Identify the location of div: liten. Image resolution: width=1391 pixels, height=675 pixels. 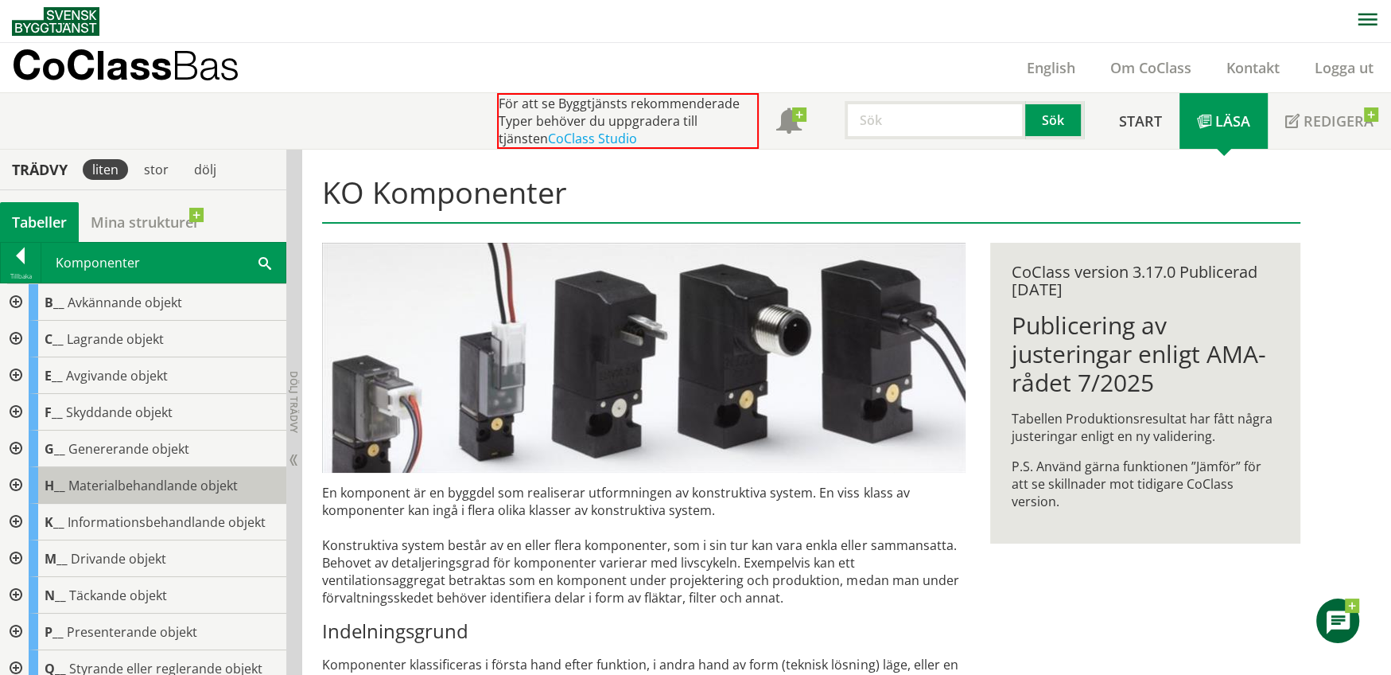
(105, 169).